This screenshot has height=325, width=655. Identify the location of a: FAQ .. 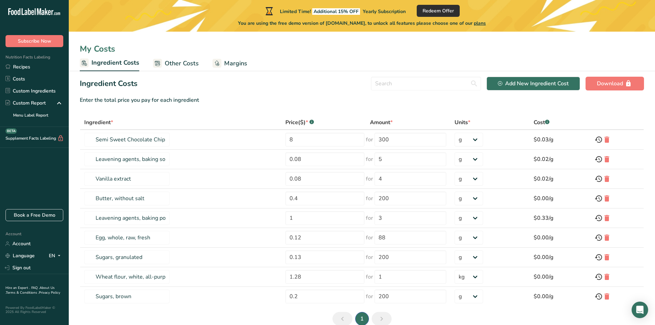
(35, 288).